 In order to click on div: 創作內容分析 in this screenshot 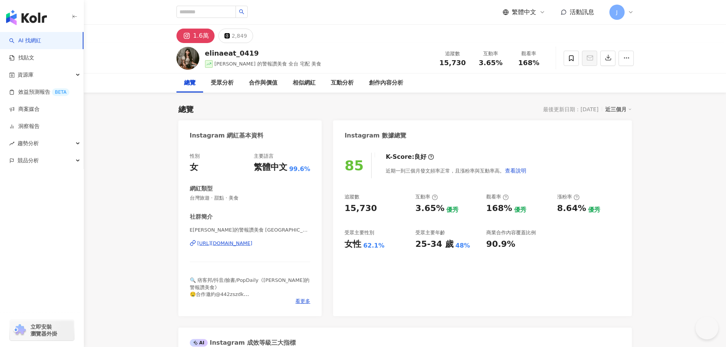, I will do `click(386, 83)`.